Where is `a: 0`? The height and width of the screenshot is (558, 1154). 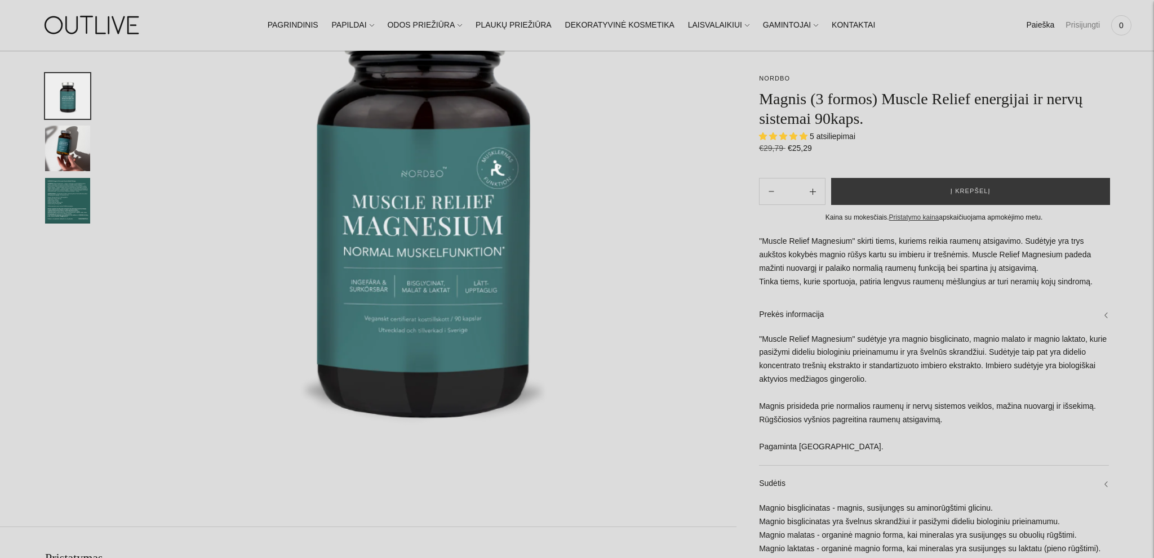
a: 0 is located at coordinates (1121, 25).